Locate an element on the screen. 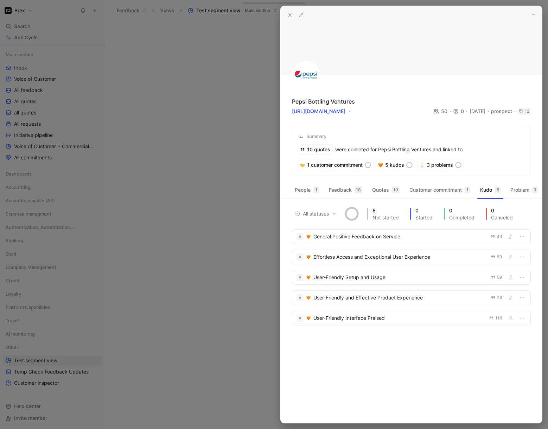  div: User-Friendly and Effective Product Experience is located at coordinates (400, 298).